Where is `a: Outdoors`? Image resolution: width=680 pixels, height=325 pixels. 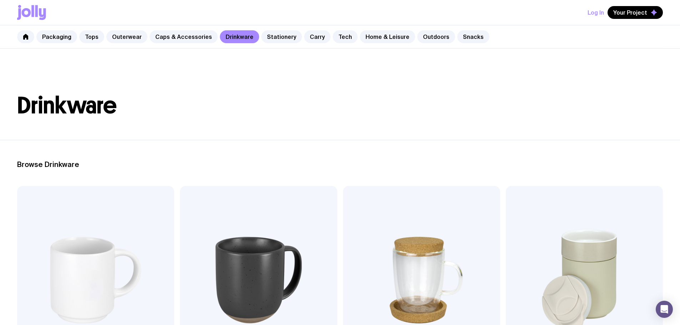 a: Outdoors is located at coordinates (436, 37).